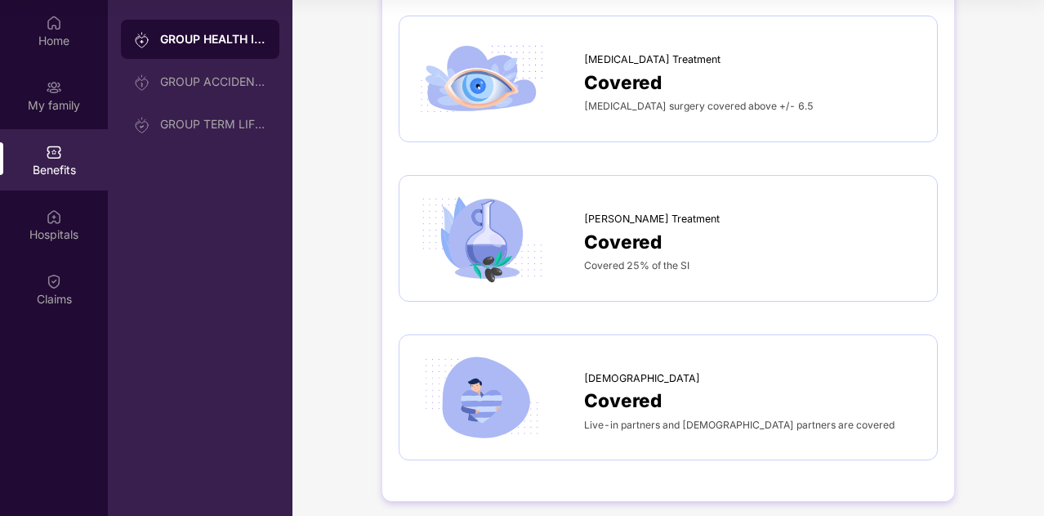 The image size is (1044, 516). Describe the element at coordinates (213, 82) in the screenshot. I see `div: GROUP ACCIDENTAL INSURANCE` at that location.